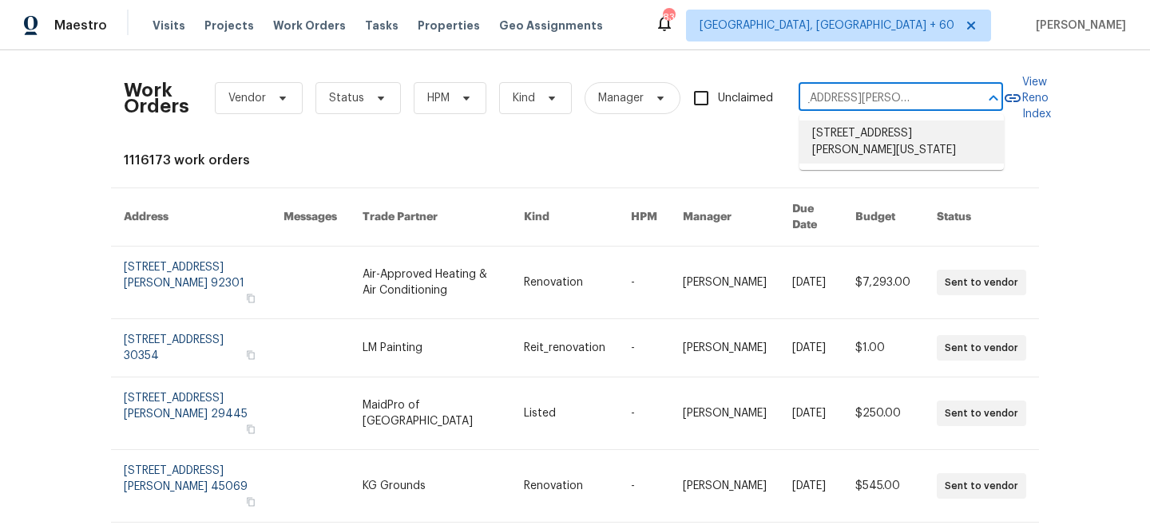 The width and height of the screenshot is (1150, 525). What do you see at coordinates (81, 26) in the screenshot?
I see `span: Maestro` at bounding box center [81, 26].